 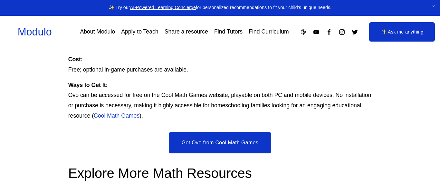 I want to click on a: Get Ovo from Cool Math Games, so click(x=220, y=143).